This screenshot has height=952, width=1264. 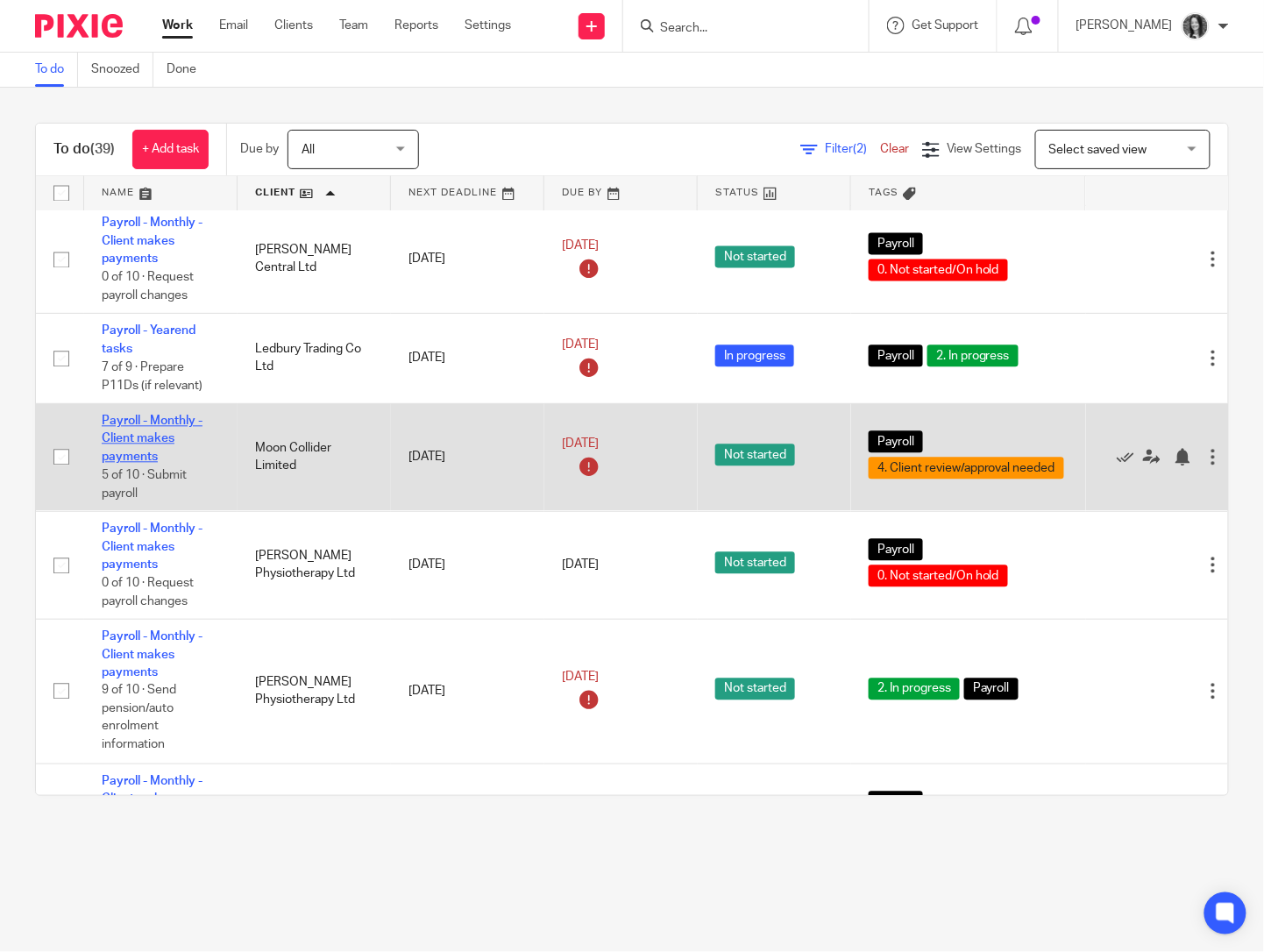 I want to click on span: 7 of 9 · Prepare P11Ds (if relevant), so click(x=152, y=376).